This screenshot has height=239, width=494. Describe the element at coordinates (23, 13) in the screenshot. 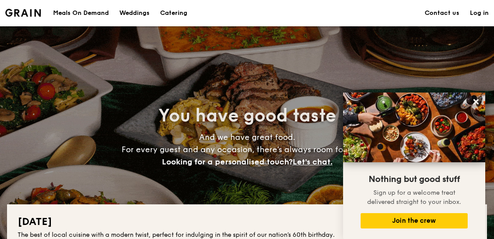

I see `img: Grain` at that location.